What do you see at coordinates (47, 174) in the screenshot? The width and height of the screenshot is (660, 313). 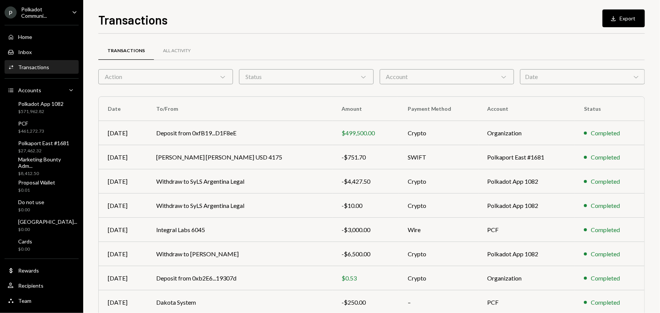 I see `div: $8,412.50` at bounding box center [47, 174].